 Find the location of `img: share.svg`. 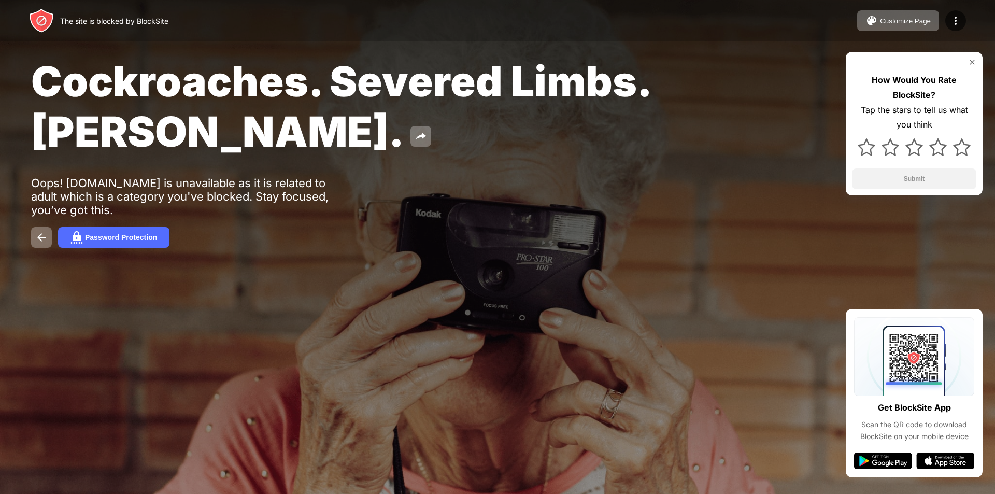

img: share.svg is located at coordinates (421, 136).